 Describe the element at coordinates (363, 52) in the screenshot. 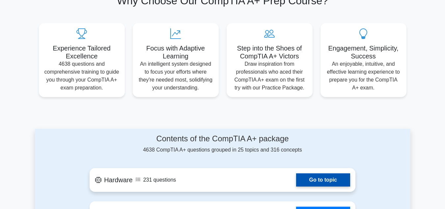

I see `h5: Engagement, Simplicity, Success` at that location.